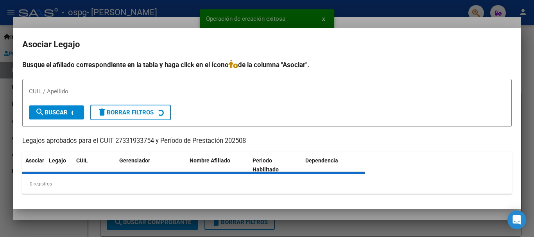 The height and width of the screenshot is (237, 534). Describe the element at coordinates (57, 161) in the screenshot. I see `span: Legajo` at that location.